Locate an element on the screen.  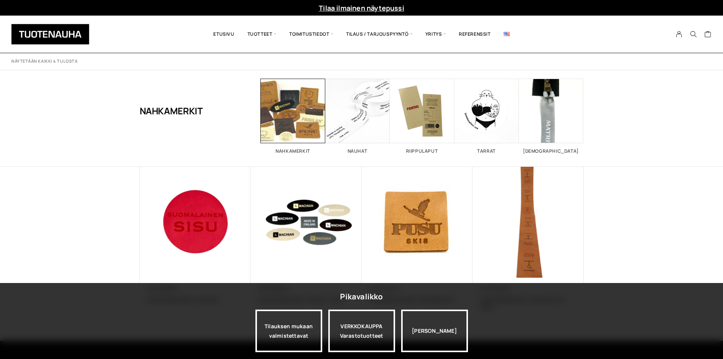
div: Tilauksen mukaan valmistettavat is located at coordinates (289, 331).